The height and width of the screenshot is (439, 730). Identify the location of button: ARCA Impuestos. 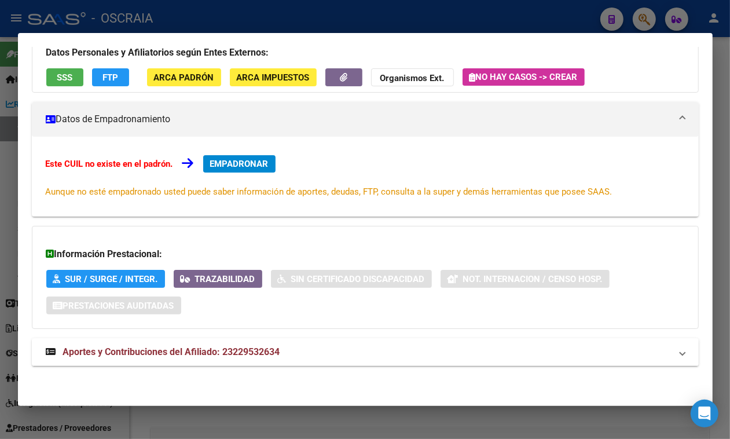
(273, 77).